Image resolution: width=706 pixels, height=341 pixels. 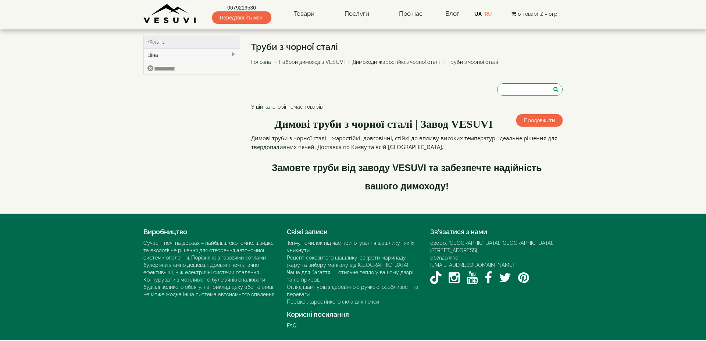 What do you see at coordinates (407, 124) in the screenshot?
I see `h2: Димові труби з чорної сталі | Завод VESUVI` at bounding box center [407, 124].